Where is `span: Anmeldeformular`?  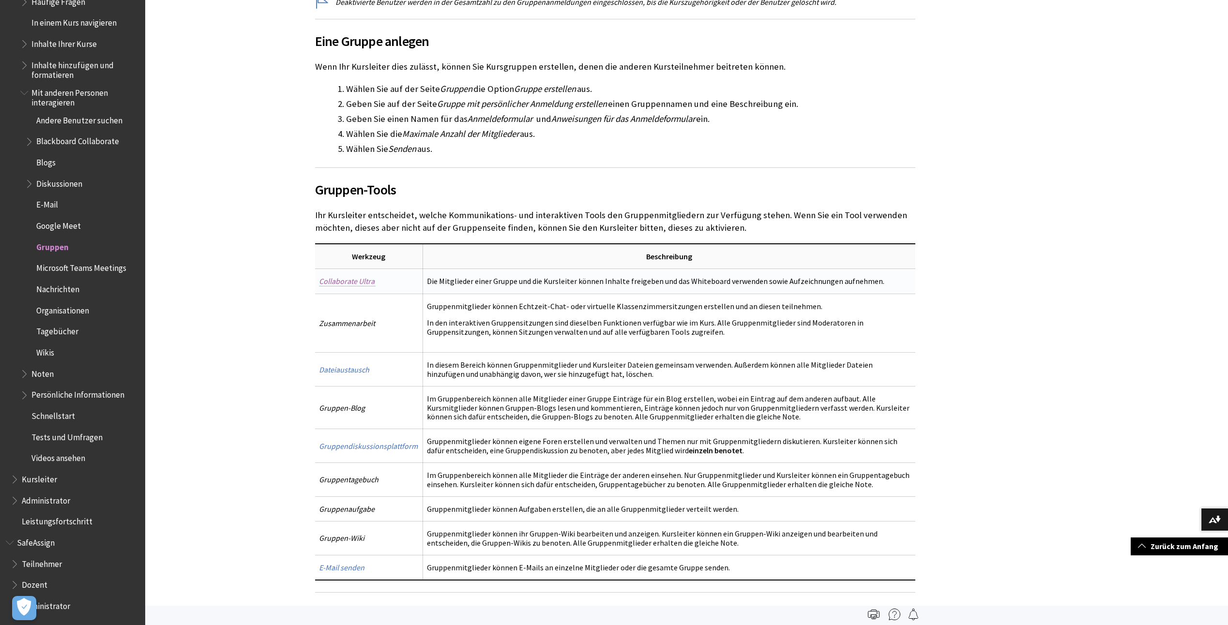
span: Anmeldeformular is located at coordinates (500, 119).